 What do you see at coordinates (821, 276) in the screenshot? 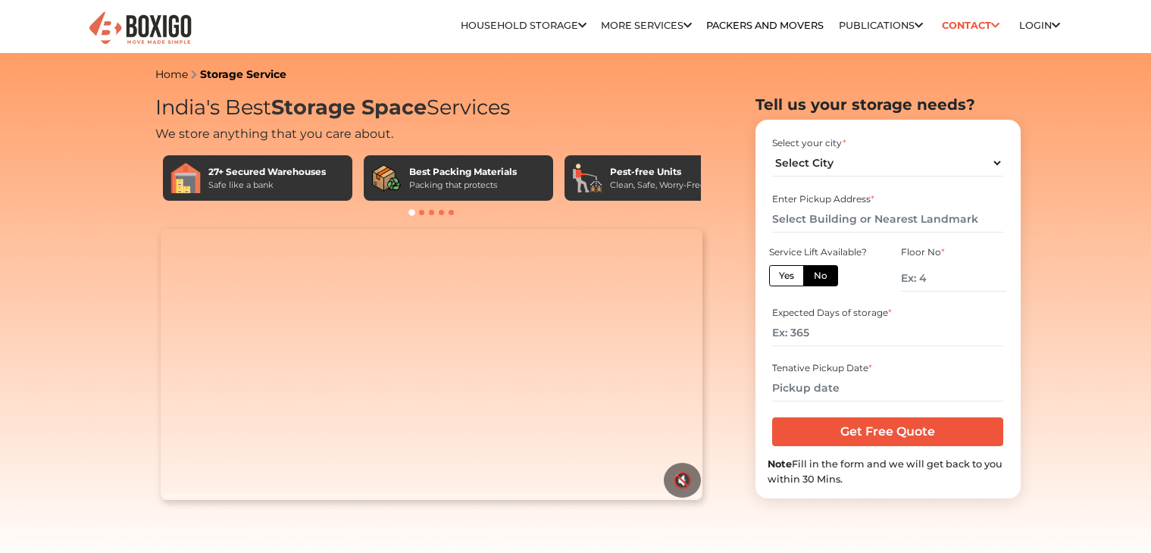
I see `label: No` at bounding box center [821, 276].